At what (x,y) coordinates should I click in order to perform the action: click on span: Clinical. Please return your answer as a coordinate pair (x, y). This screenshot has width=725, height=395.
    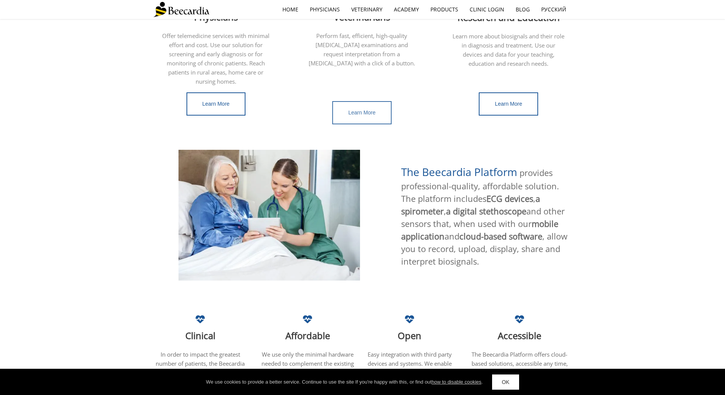
    Looking at the image, I should click on (200, 336).